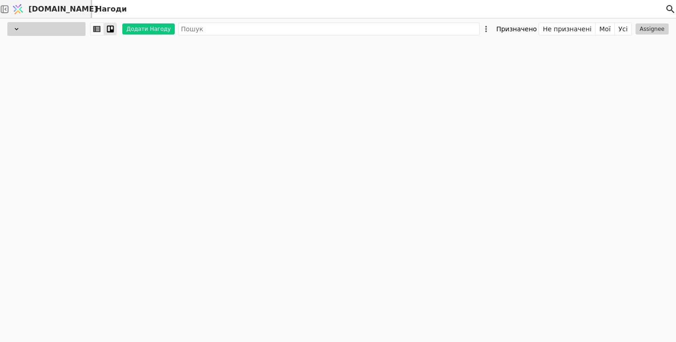  What do you see at coordinates (567, 29) in the screenshot?
I see `button: Не призначені` at bounding box center [567, 29].